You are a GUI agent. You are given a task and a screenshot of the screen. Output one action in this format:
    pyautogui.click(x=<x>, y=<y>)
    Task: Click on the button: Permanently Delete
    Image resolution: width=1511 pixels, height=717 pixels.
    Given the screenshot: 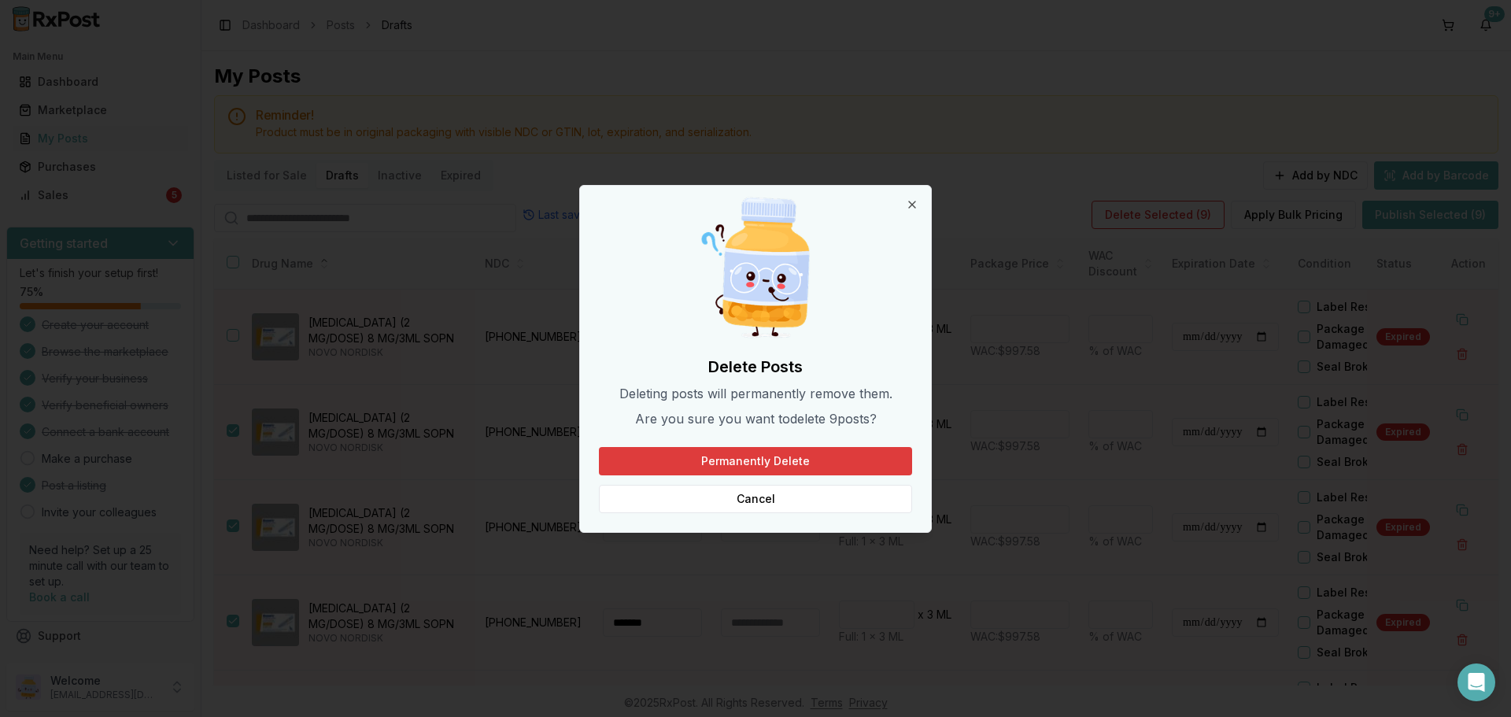 What is the action you would take?
    pyautogui.click(x=755, y=461)
    